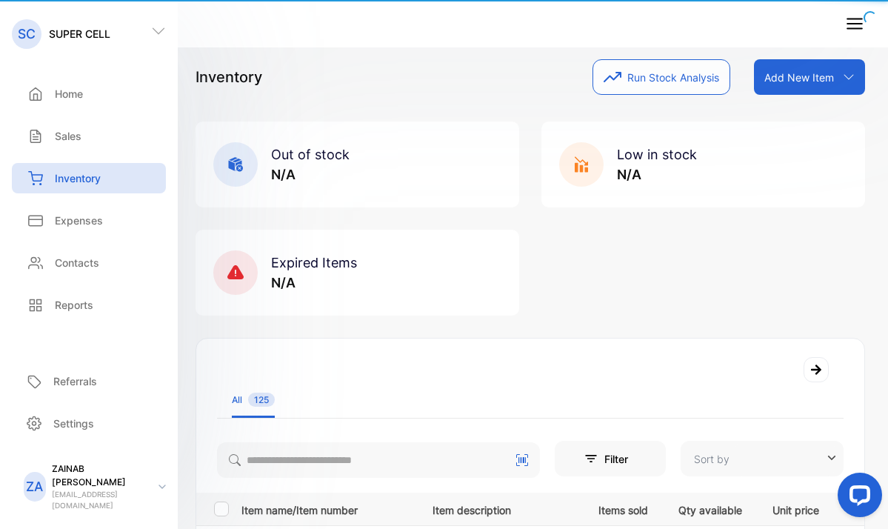 This screenshot has height=529, width=888. What do you see at coordinates (800, 77) in the screenshot?
I see `p: Add New Item` at bounding box center [800, 77].